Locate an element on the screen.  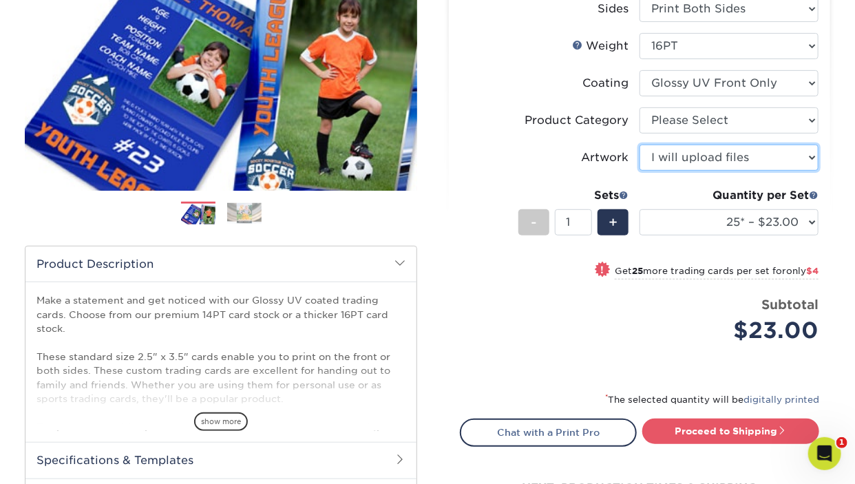
span: 1 is located at coordinates (842, 443).